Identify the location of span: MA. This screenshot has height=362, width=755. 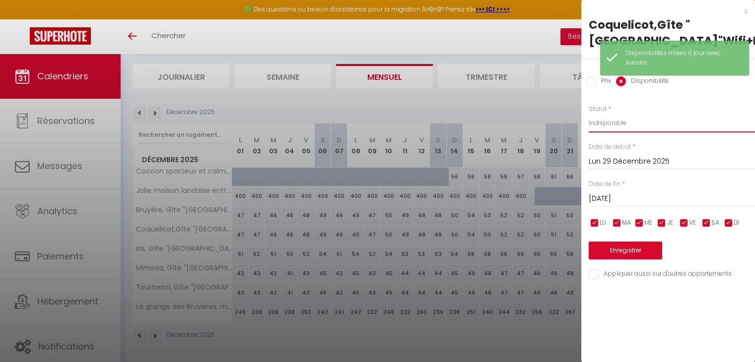
(626, 223).